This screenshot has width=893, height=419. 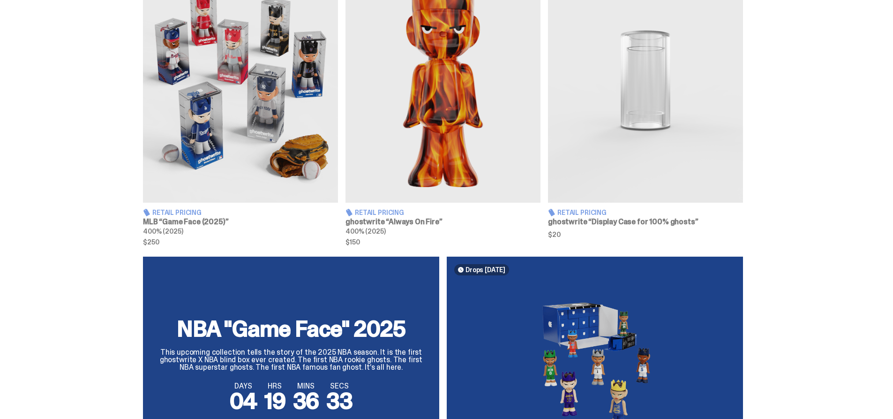 What do you see at coordinates (646, 234) in the screenshot?
I see `span: $20` at bounding box center [646, 234].